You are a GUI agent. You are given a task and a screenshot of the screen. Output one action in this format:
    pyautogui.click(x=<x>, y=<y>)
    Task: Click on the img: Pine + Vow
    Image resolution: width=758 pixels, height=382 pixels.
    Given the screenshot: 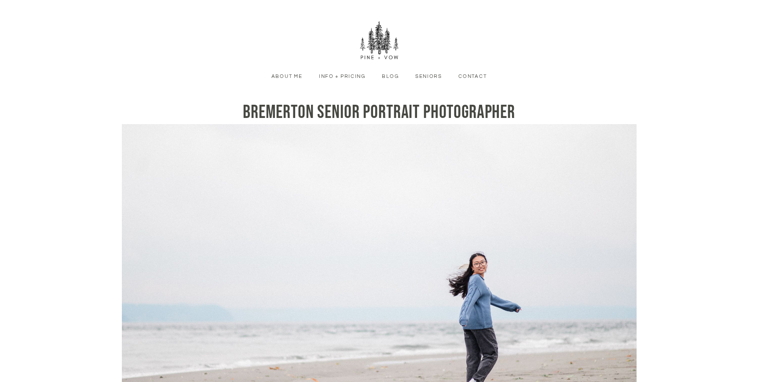 What is the action you would take?
    pyautogui.click(x=379, y=41)
    